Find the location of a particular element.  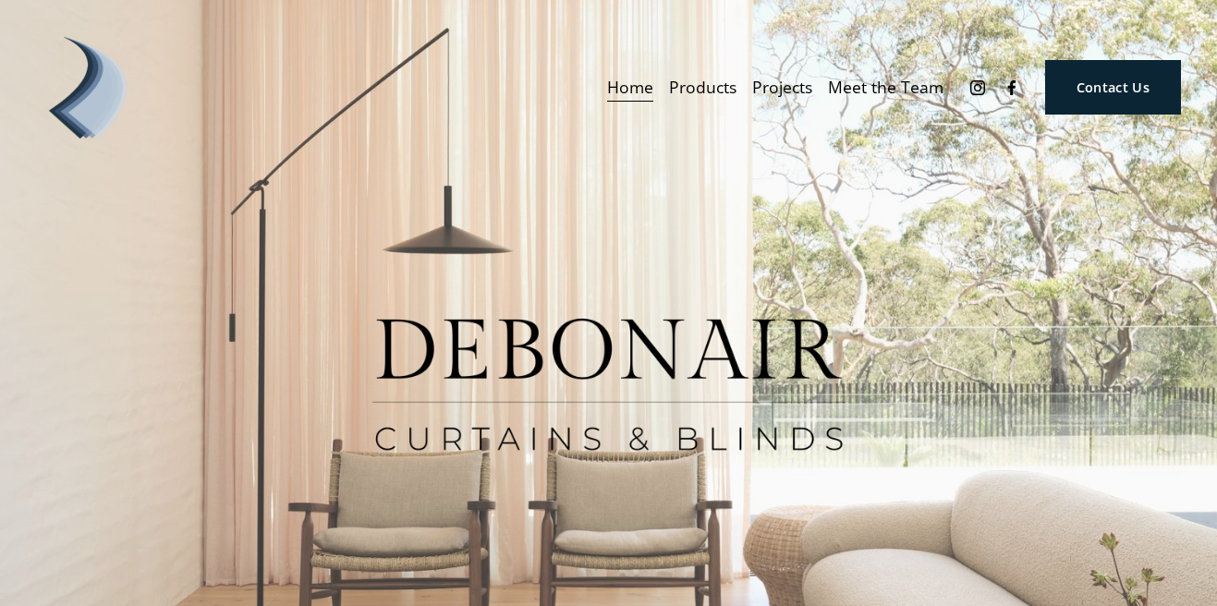

a: Home is located at coordinates (630, 87).